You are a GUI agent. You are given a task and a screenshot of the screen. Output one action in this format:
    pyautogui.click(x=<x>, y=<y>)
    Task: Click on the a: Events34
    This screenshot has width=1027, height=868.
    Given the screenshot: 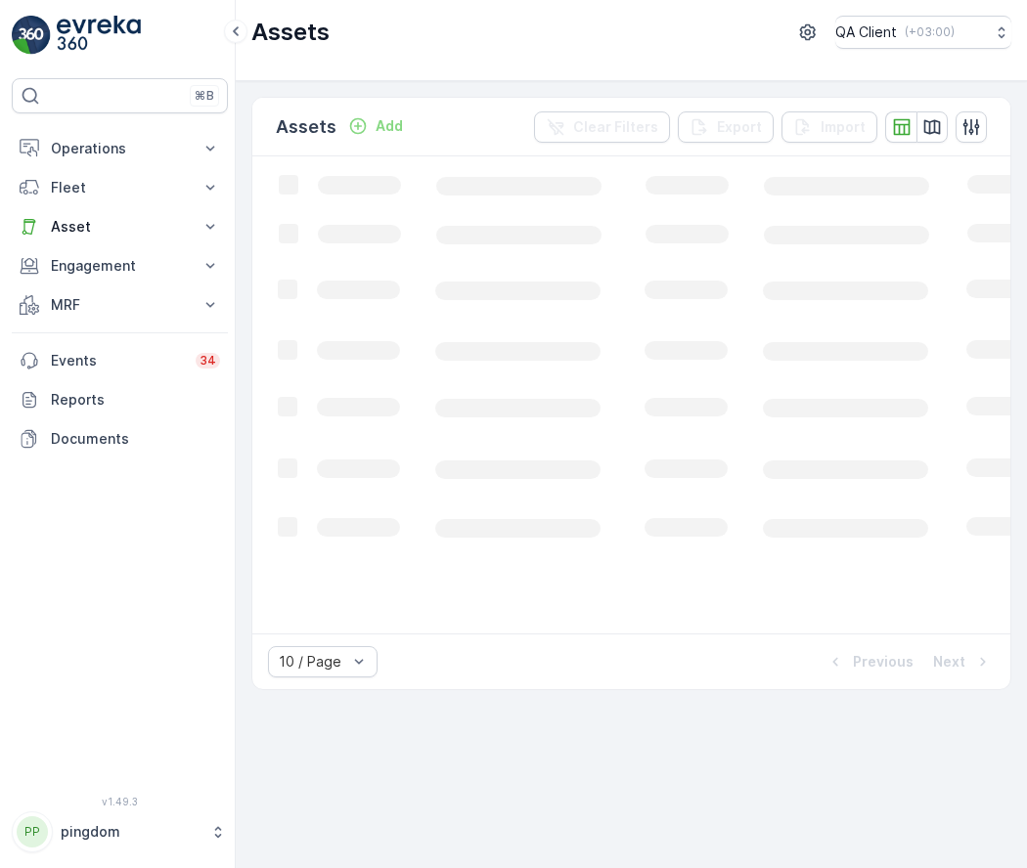 What is the action you would take?
    pyautogui.click(x=119, y=361)
    